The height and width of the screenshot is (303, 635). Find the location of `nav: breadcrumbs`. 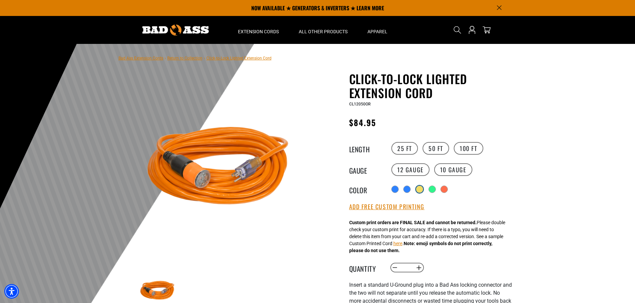

nav: breadcrumbs is located at coordinates (195, 58).